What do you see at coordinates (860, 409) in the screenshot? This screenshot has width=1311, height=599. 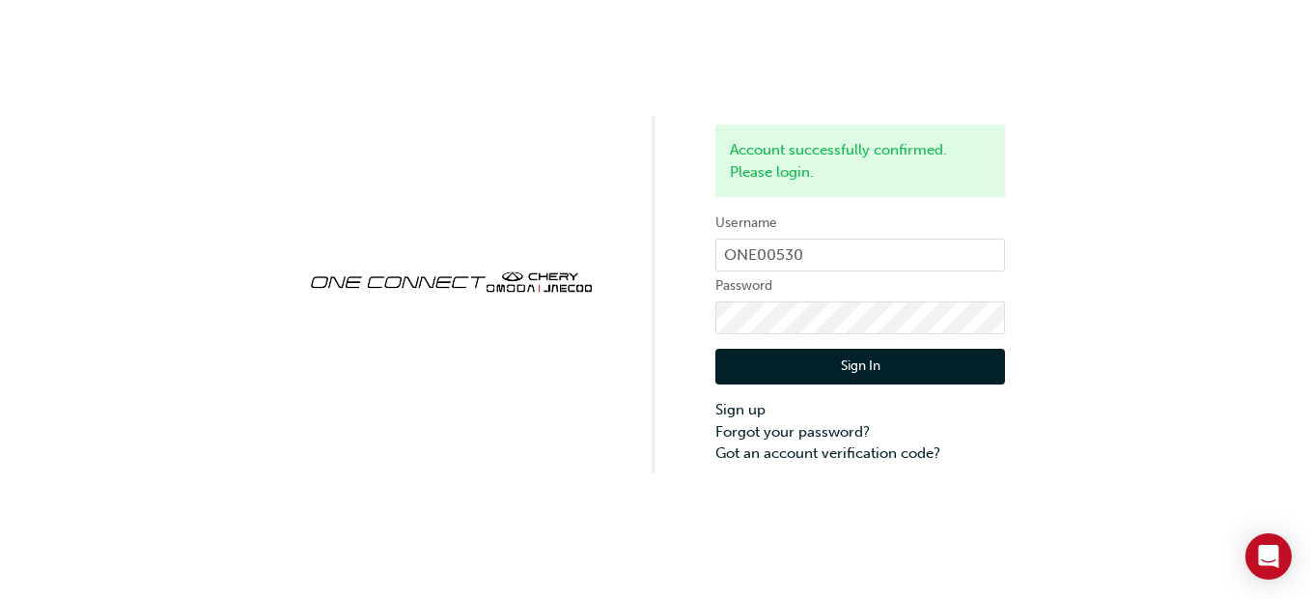 I see `a: Sign up` at bounding box center [860, 409].